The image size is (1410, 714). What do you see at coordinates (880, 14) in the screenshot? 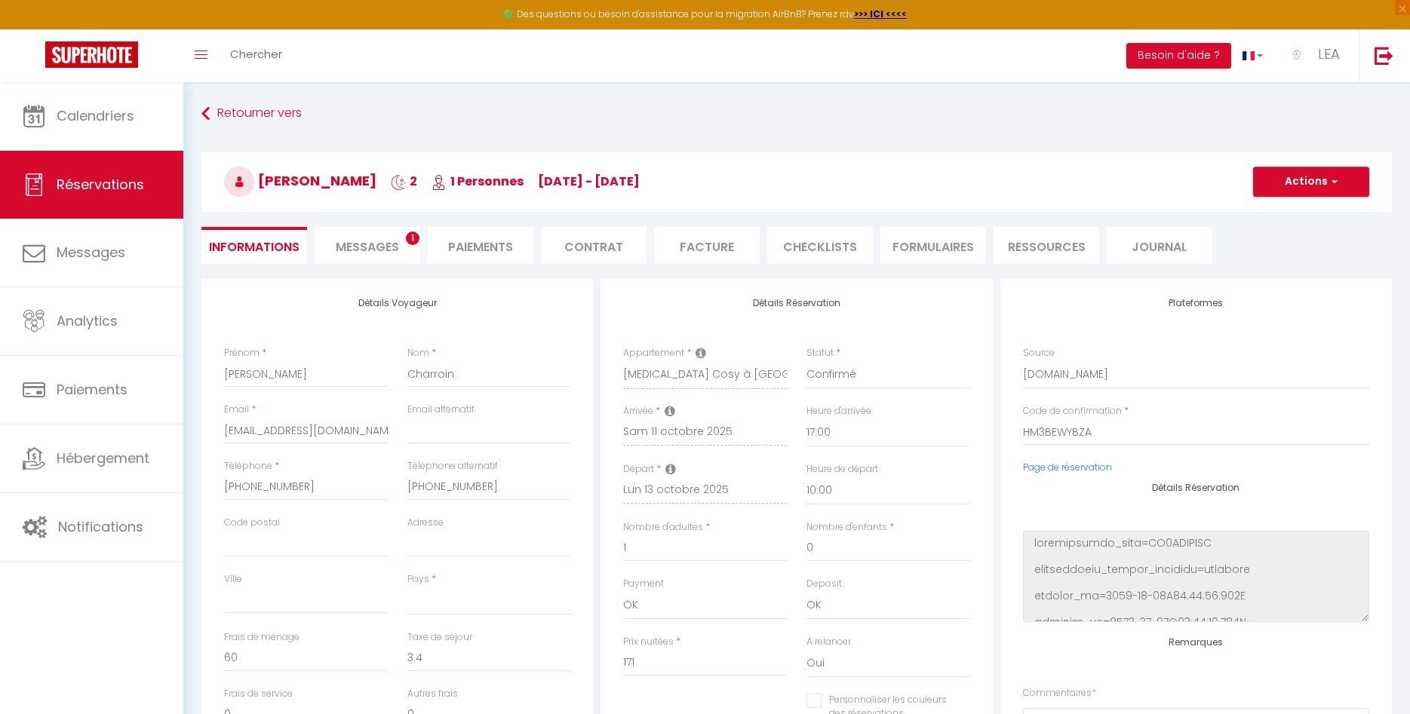
I see `a: >>> ICI <<<<` at bounding box center [880, 14].